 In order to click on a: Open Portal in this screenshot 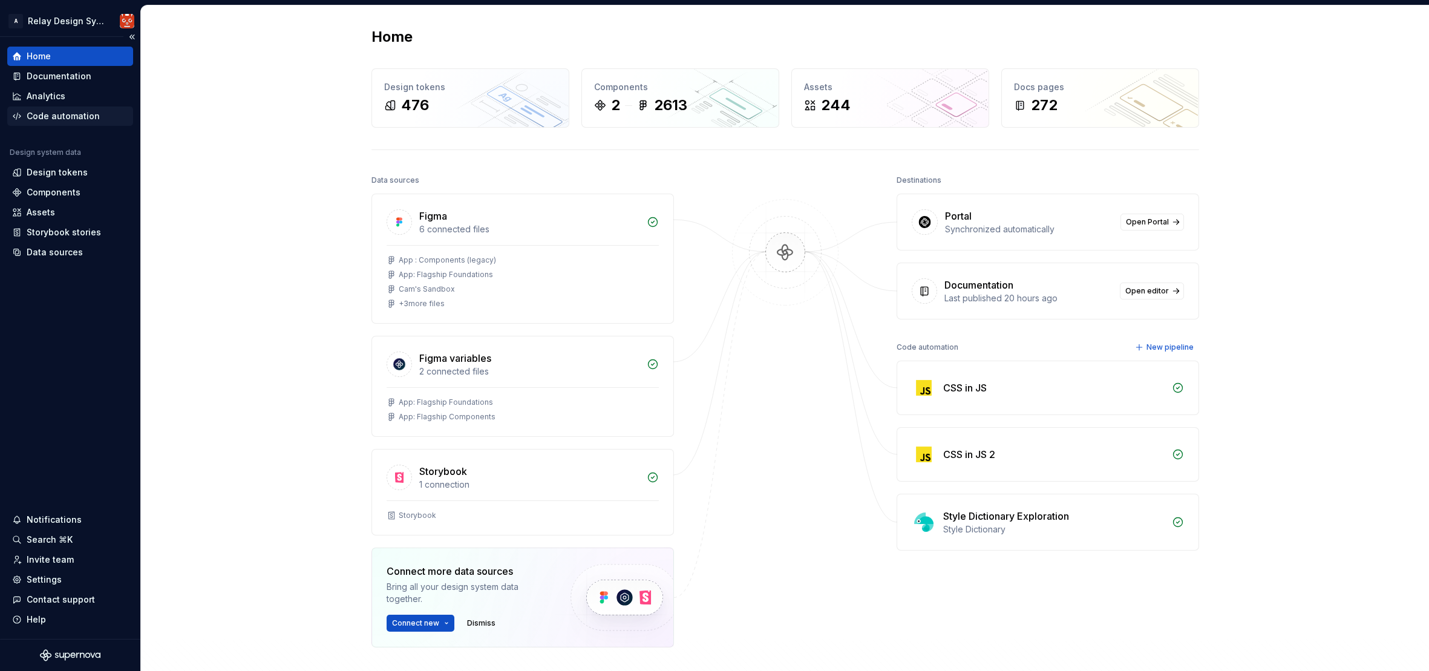, I will do `click(1152, 222)`.